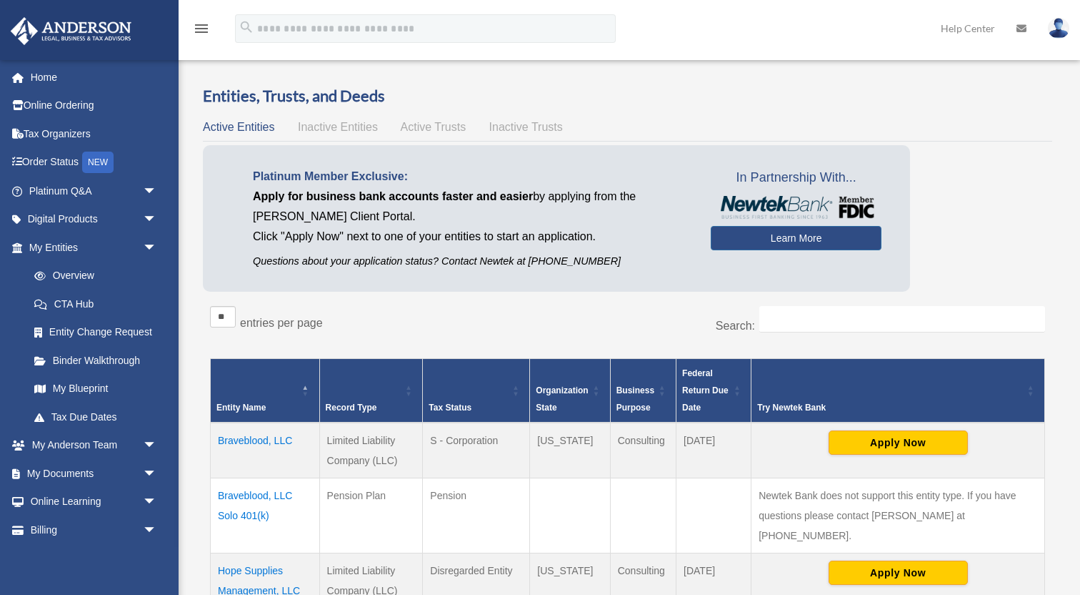 Image resolution: width=1080 pixels, height=595 pixels. What do you see at coordinates (282, 322) in the screenshot?
I see `label: entries per page` at bounding box center [282, 322].